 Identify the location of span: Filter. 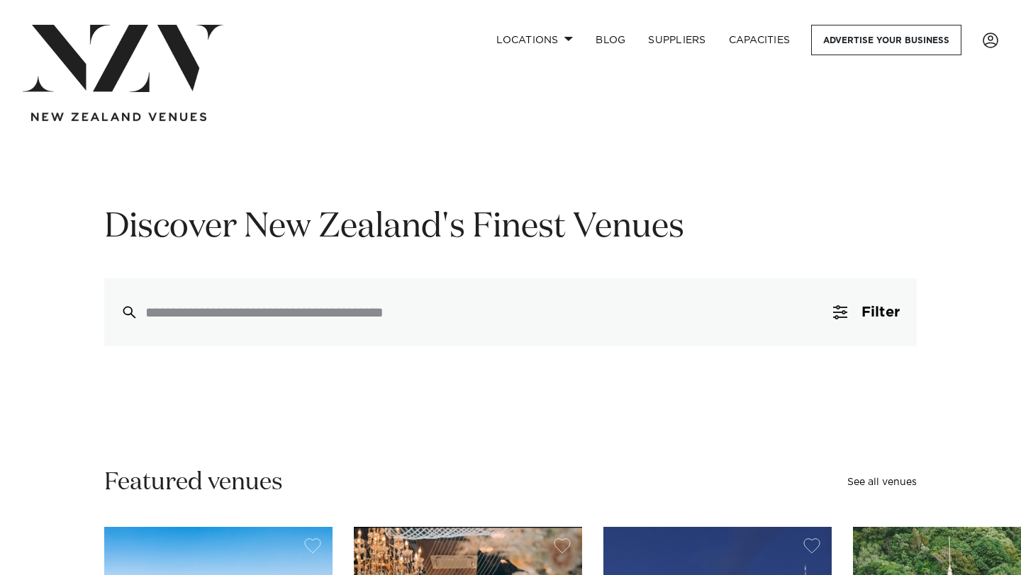
(880, 313).